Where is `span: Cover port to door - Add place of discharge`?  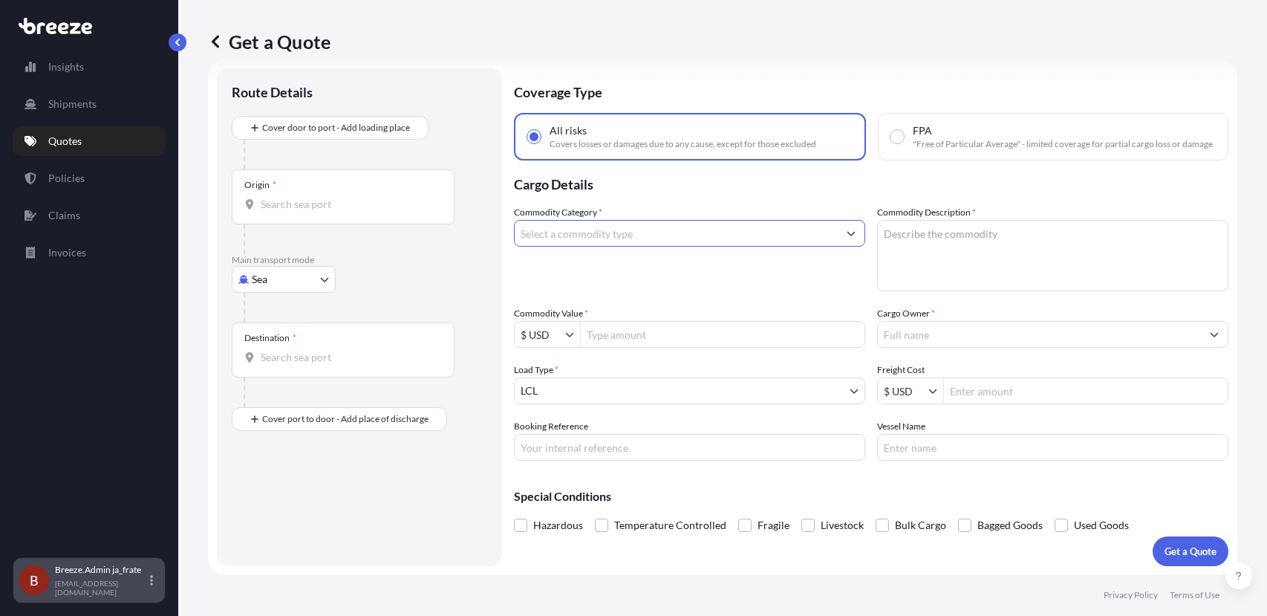
span: Cover port to door - Add place of discharge is located at coordinates (345, 419).